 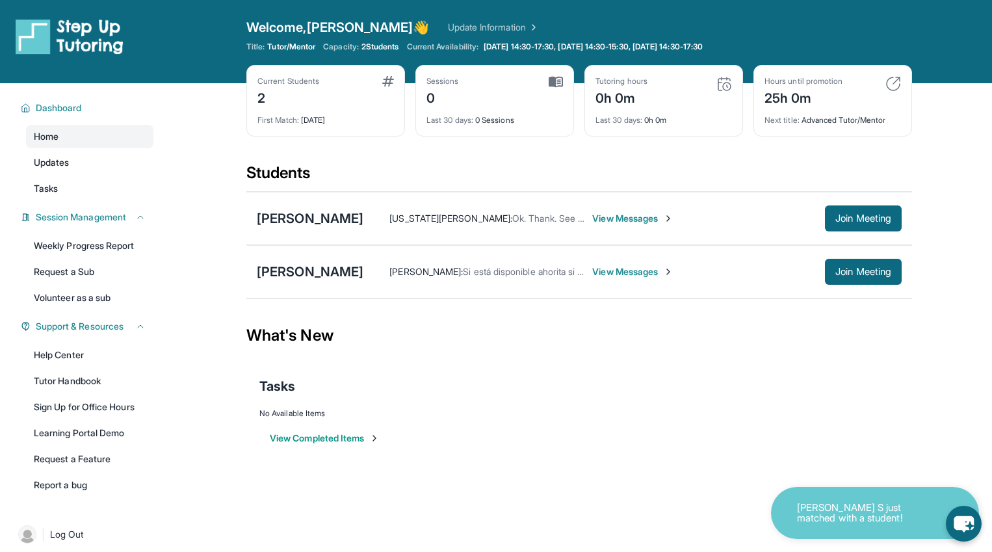 I want to click on div: Tutoring hours, so click(x=621, y=81).